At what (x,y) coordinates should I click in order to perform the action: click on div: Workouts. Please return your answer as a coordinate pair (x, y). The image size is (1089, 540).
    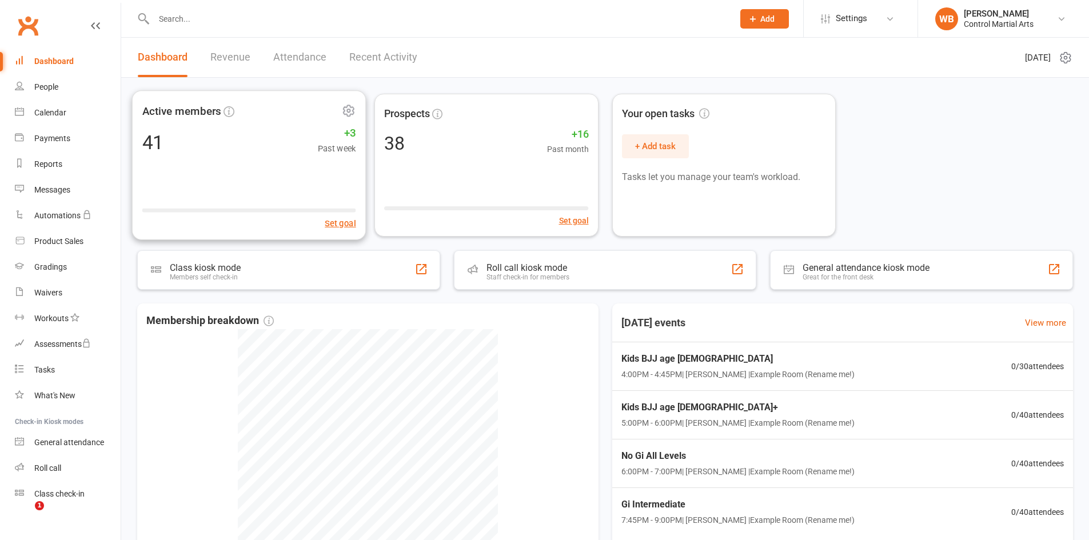
    Looking at the image, I should click on (51, 318).